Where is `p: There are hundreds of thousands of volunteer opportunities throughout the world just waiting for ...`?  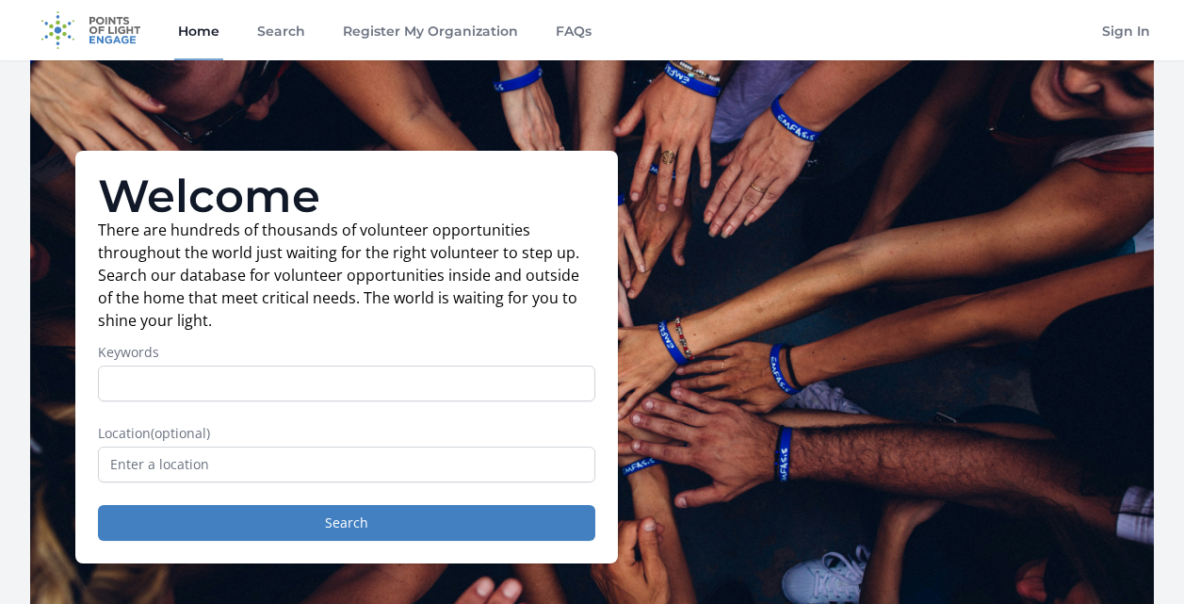
p: There are hundreds of thousands of volunteer opportunities throughout the world just waiting for ... is located at coordinates (347, 275).